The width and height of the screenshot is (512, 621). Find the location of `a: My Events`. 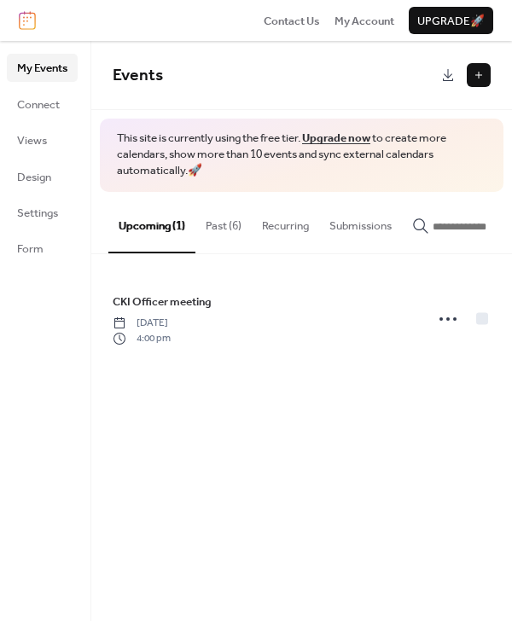

a: My Events is located at coordinates (42, 67).